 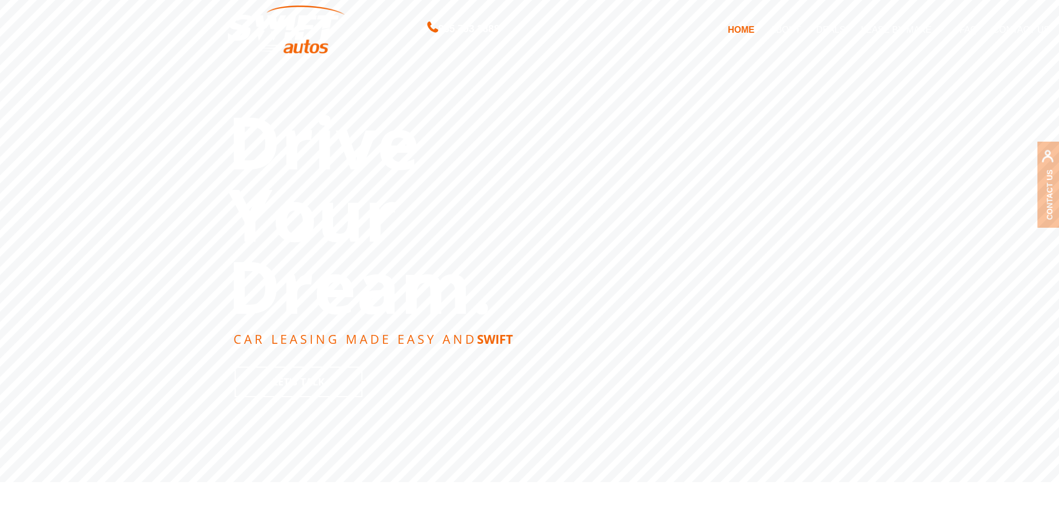 I want to click on a: LEASE BY MAKE, so click(x=902, y=29).